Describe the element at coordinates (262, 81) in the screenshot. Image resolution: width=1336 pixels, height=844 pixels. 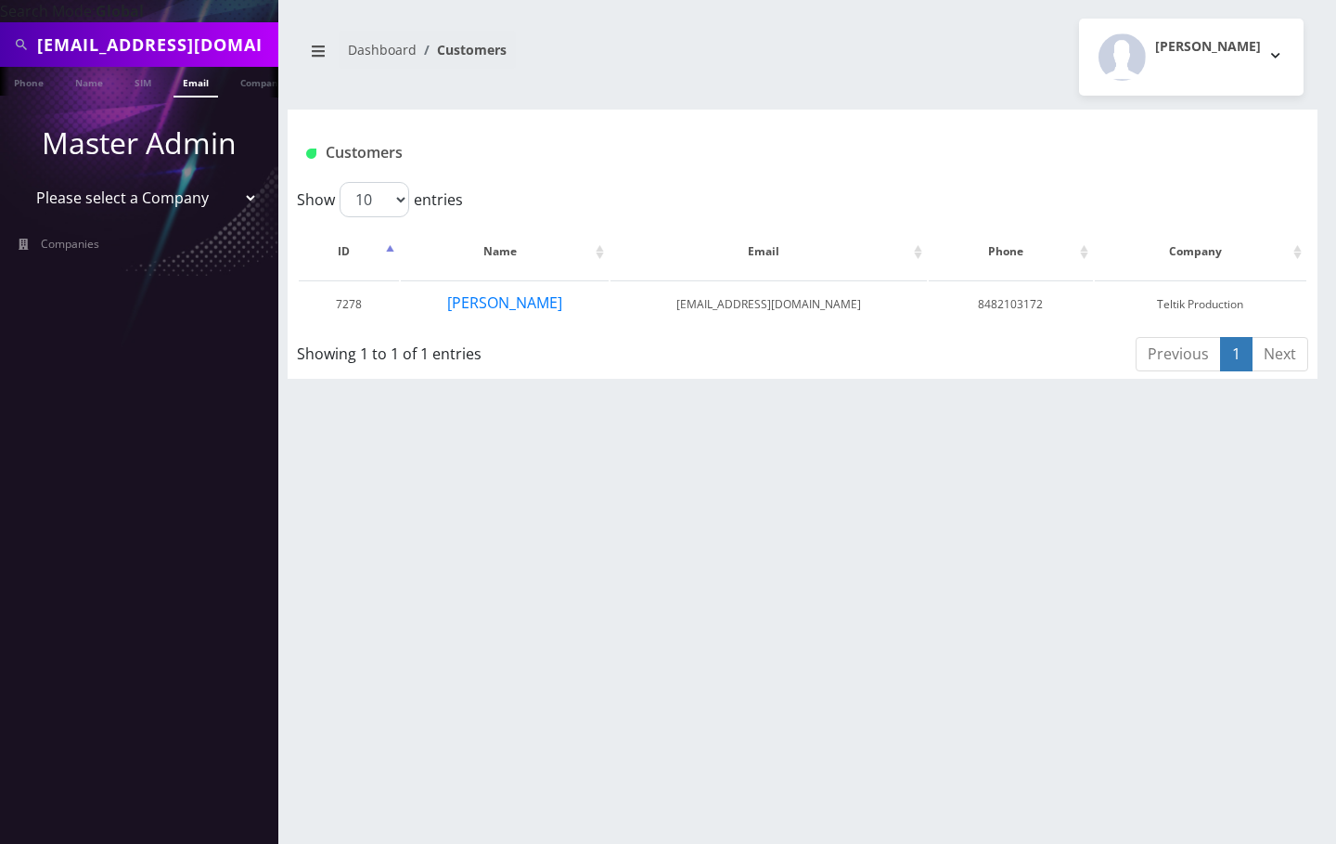
I see `a: Company` at that location.